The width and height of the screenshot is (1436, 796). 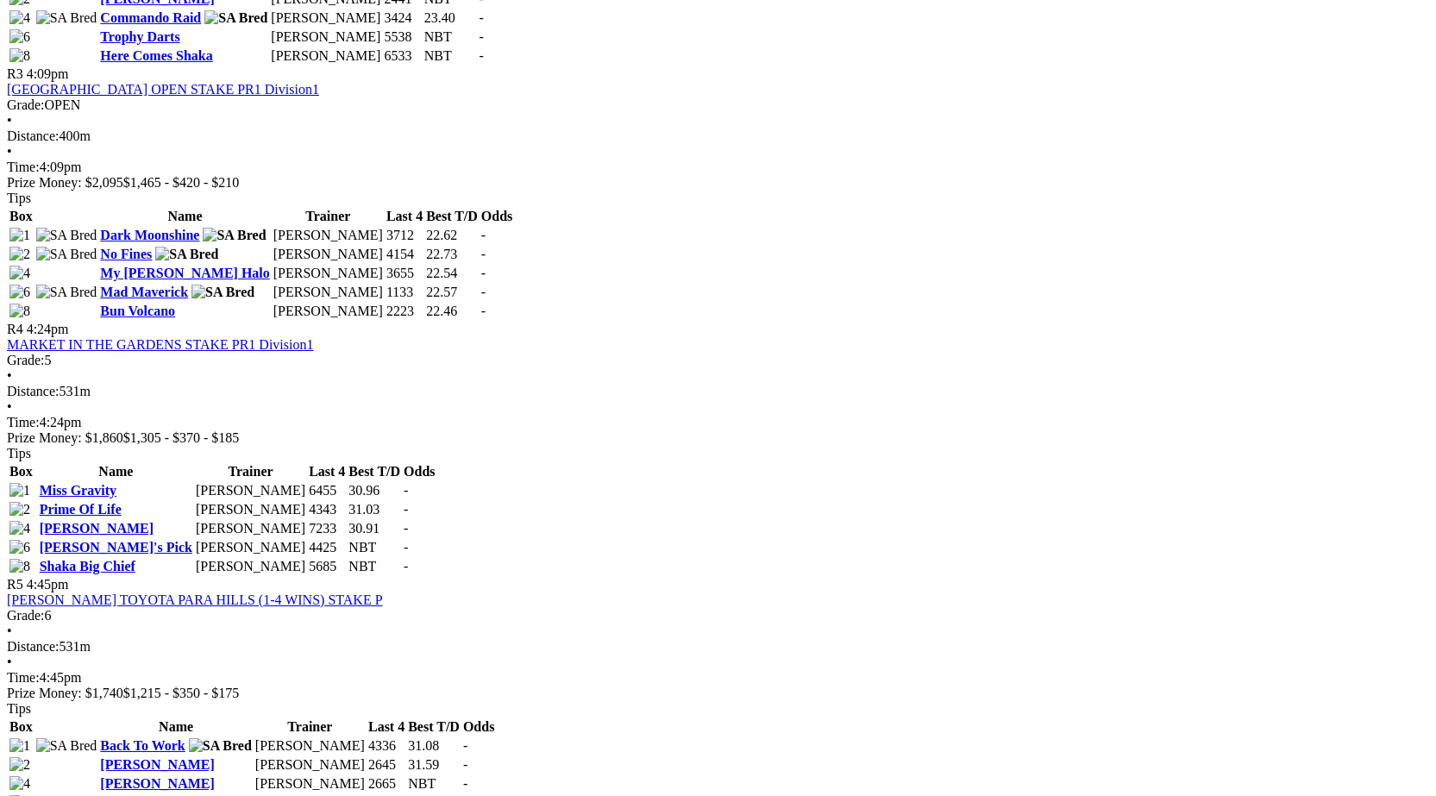 What do you see at coordinates (140, 36) in the screenshot?
I see `a: Trophy Darts` at bounding box center [140, 36].